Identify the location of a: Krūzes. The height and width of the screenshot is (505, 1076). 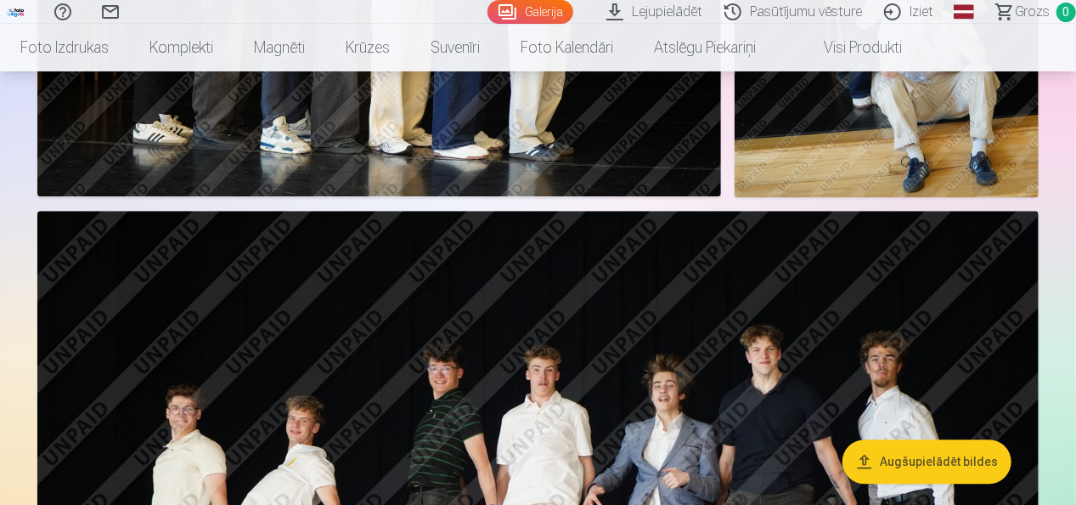
(368, 48).